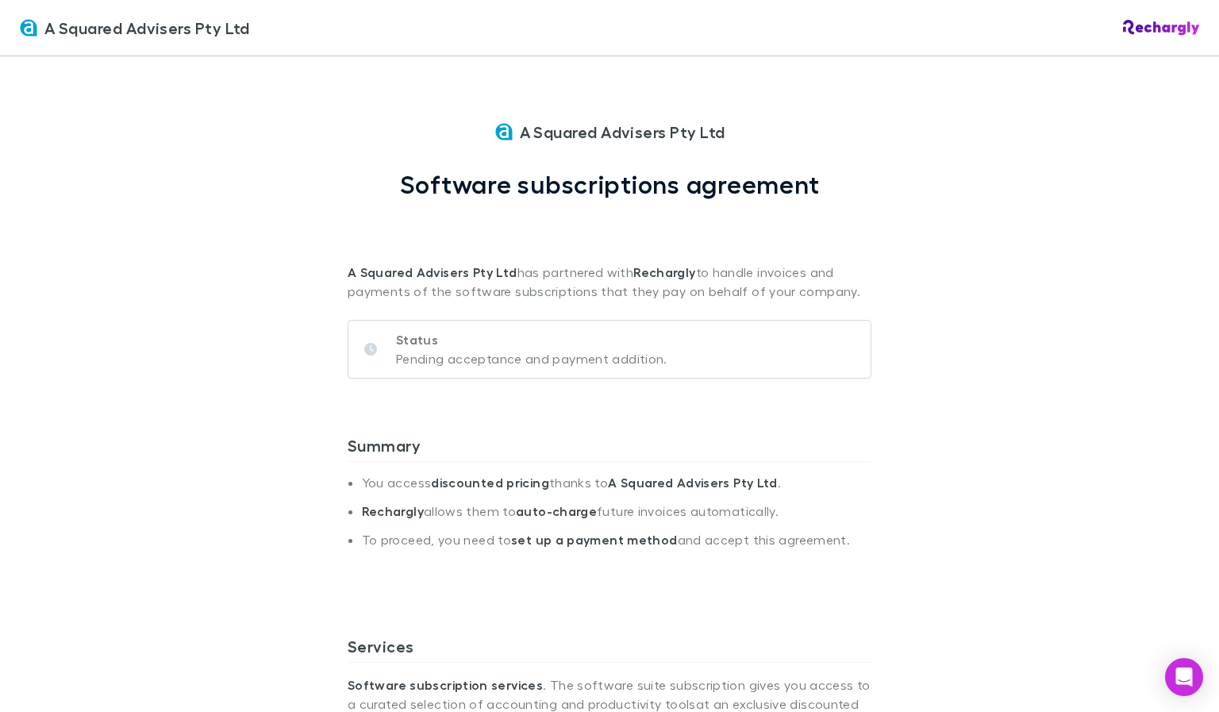  Describe the element at coordinates (609, 448) in the screenshot. I see `h3: Summary` at that location.